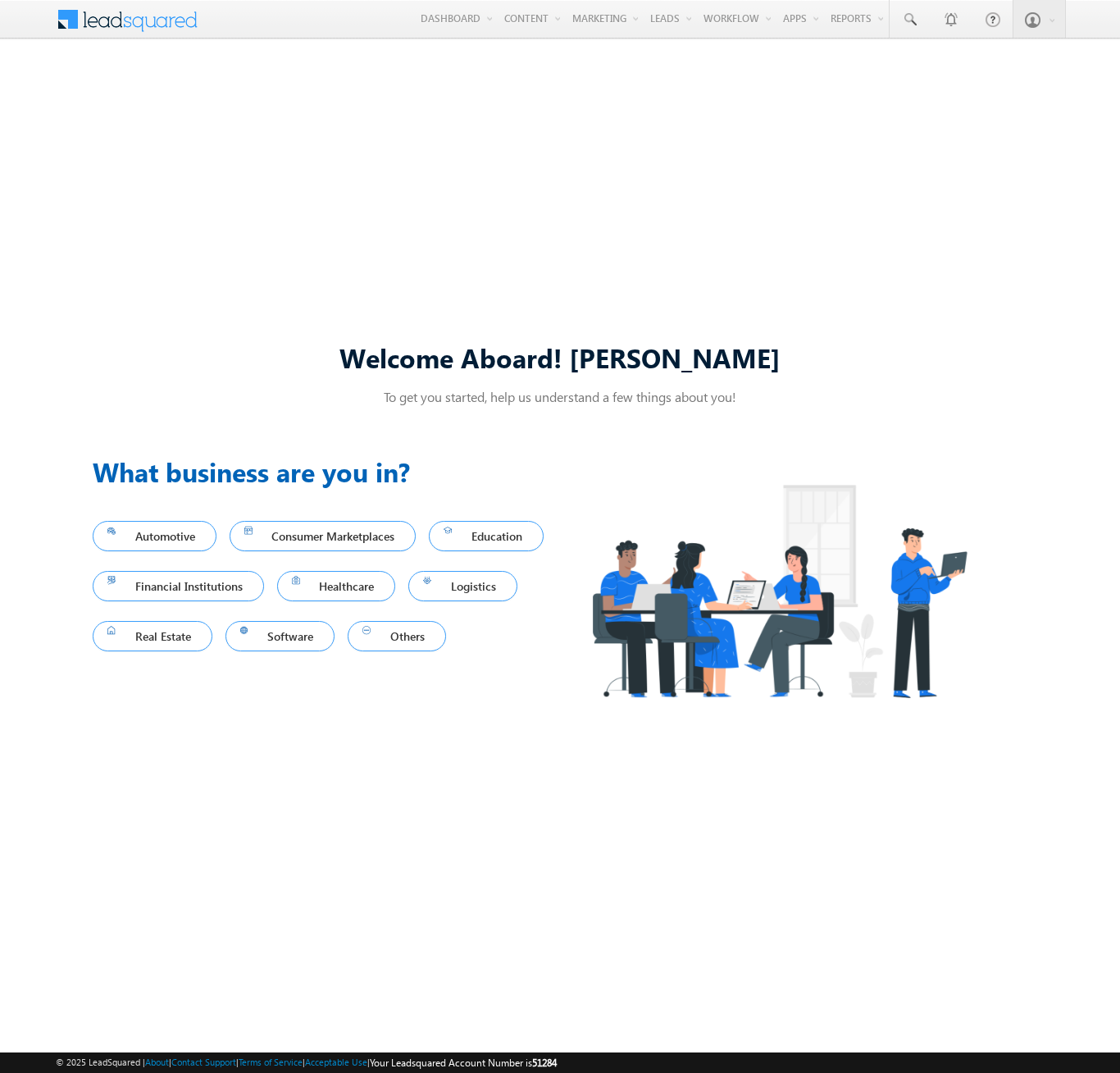 The height and width of the screenshot is (1073, 1120). I want to click on p: To get you started, help us understand a few things about you!, so click(560, 396).